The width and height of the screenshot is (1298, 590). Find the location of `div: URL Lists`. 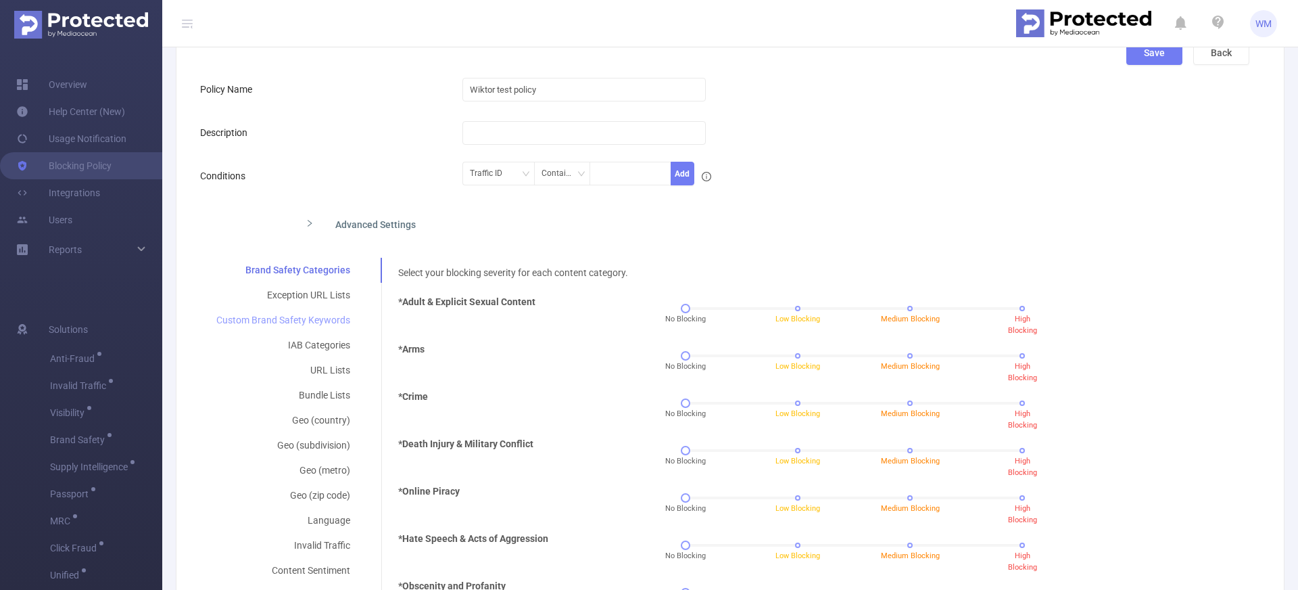

div: URL Lists is located at coordinates (283, 370).